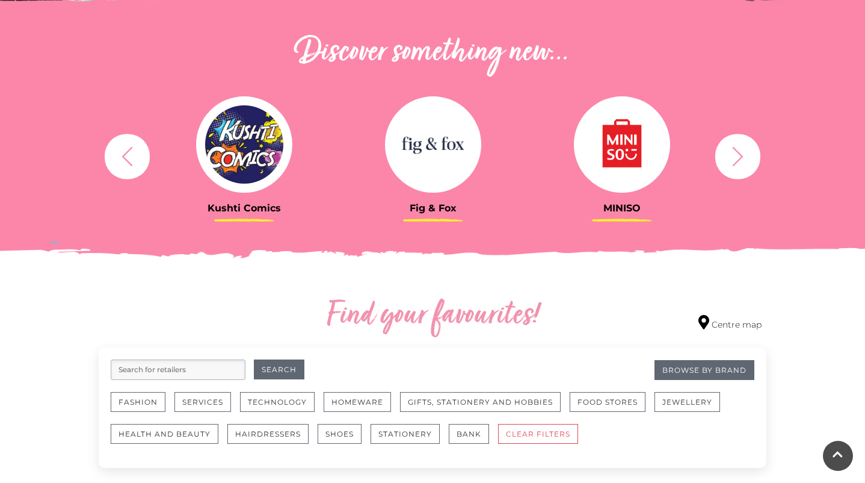 This screenshot has width=865, height=483. What do you see at coordinates (207, 407) in the screenshot?
I see `a: Services` at bounding box center [207, 407].